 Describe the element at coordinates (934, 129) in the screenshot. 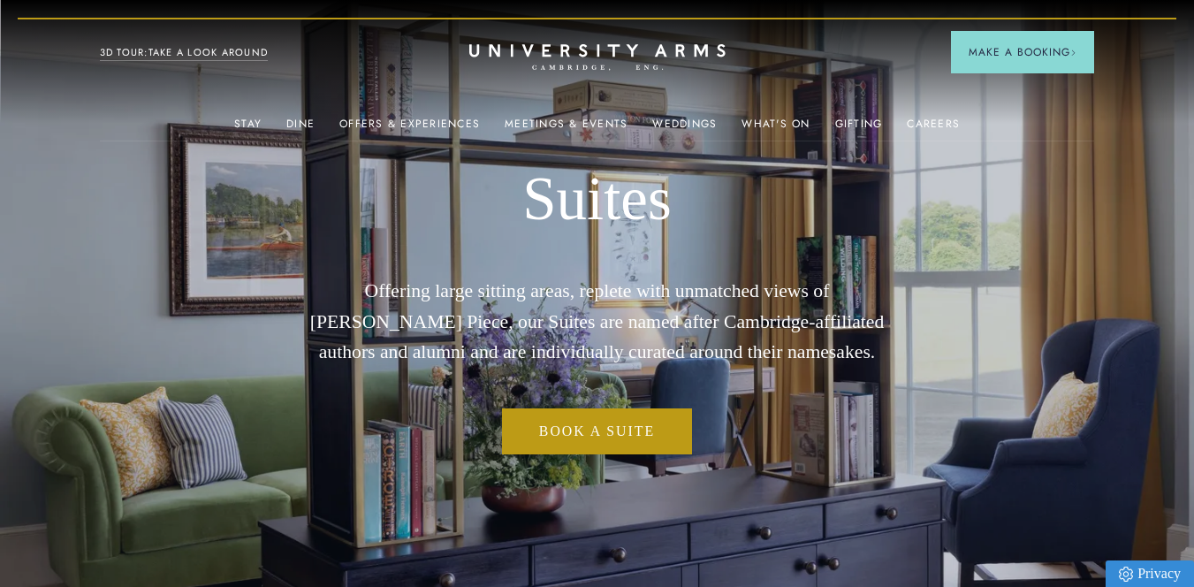

I see `a: Careers` at that location.